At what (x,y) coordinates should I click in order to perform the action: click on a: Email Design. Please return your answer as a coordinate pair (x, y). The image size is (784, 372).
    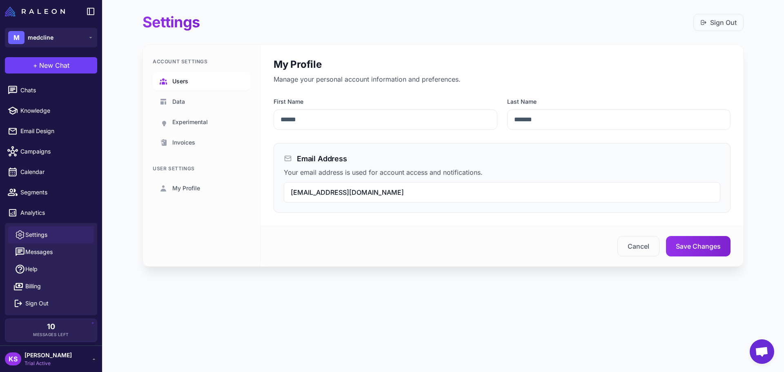
    Looking at the image, I should click on (51, 131).